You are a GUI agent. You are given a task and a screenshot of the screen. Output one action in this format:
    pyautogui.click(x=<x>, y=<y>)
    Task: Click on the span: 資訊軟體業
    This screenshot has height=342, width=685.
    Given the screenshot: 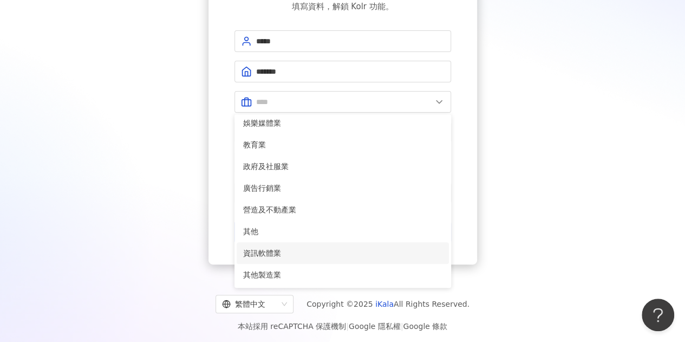 What is the action you would take?
    pyautogui.click(x=343, y=253)
    